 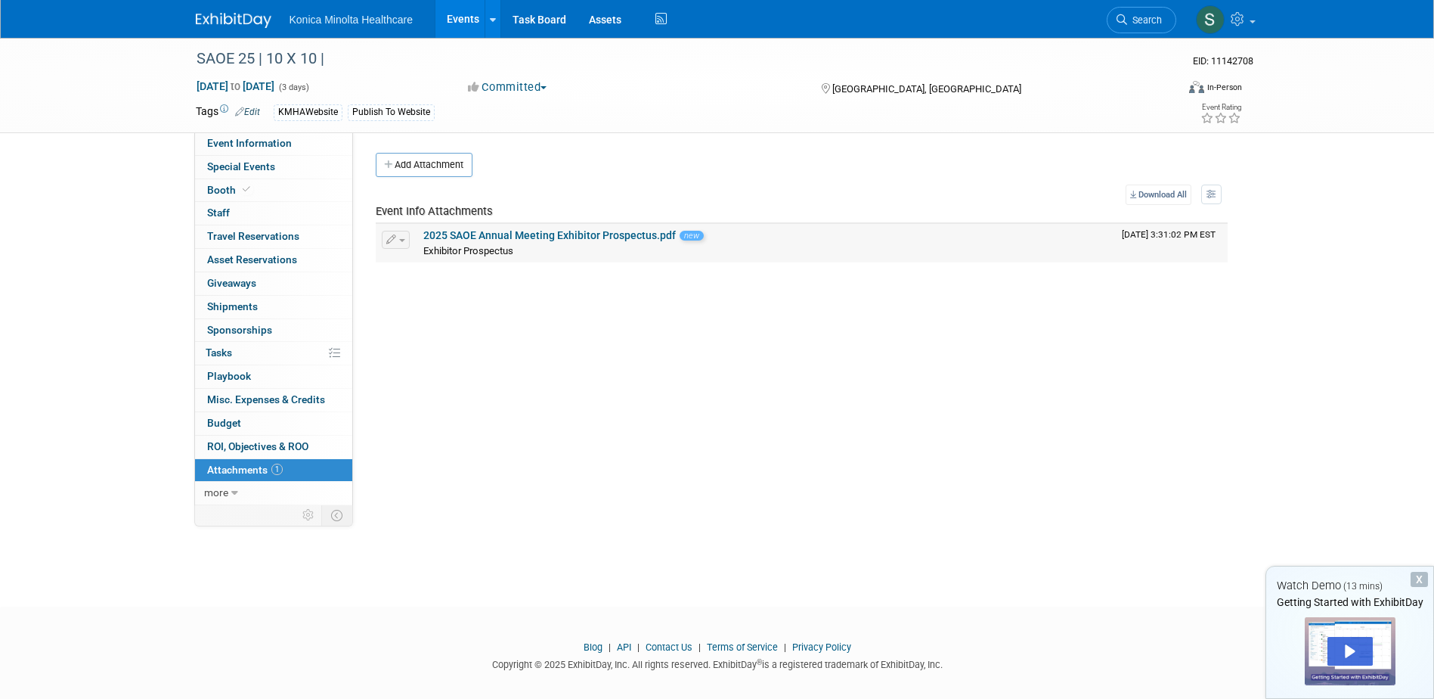 I want to click on img: Stephen Reynolds, so click(x=1210, y=20).